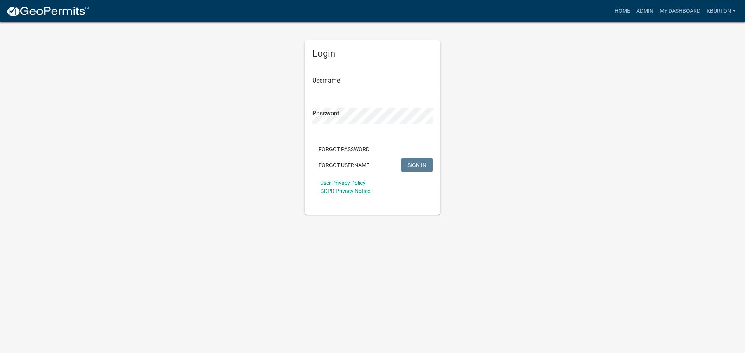 The image size is (745, 353). Describe the element at coordinates (344, 165) in the screenshot. I see `button: Forgot Username` at that location.